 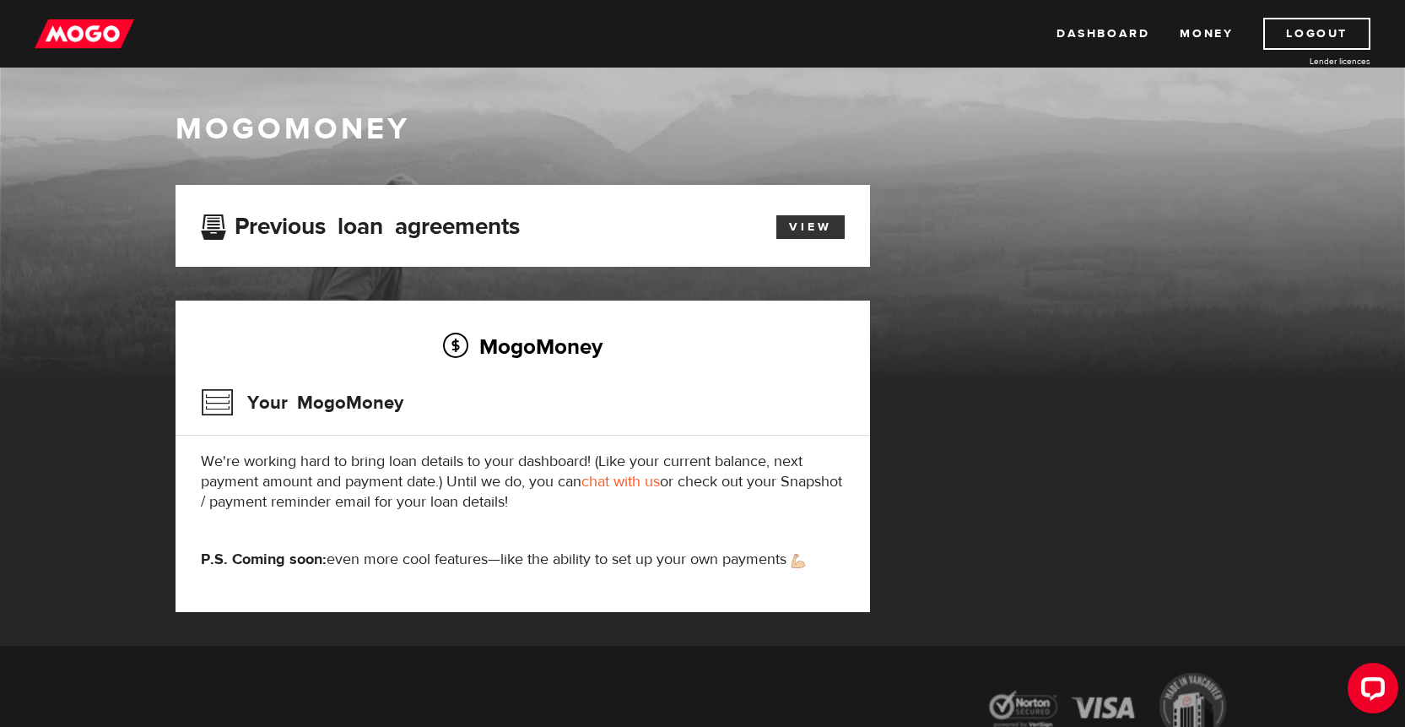 I want to click on a: Dashboard, so click(x=1103, y=34).